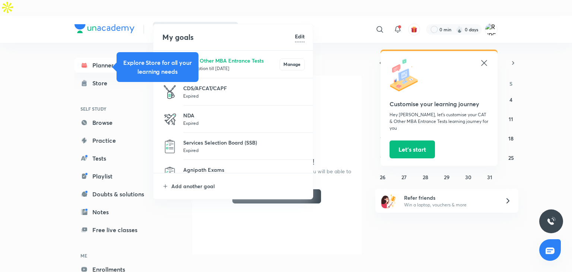 The image size is (572, 272). Describe the element at coordinates (157, 67) in the screenshot. I see `h5: Explore Store for all your learning needs` at that location.